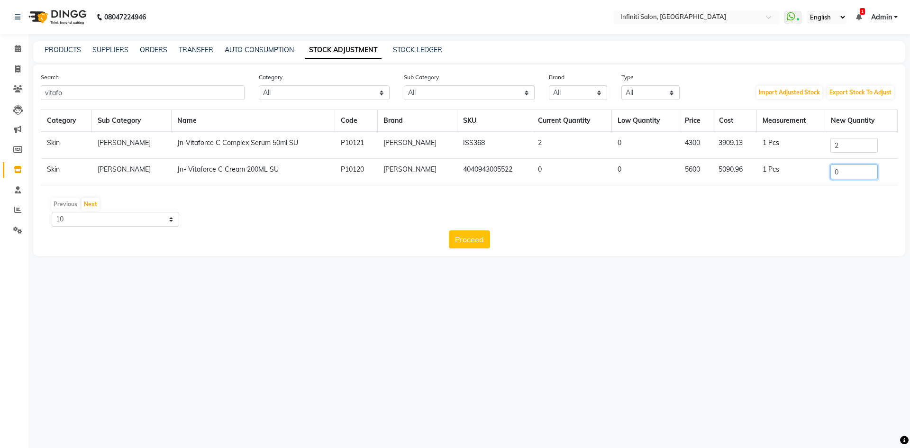  What do you see at coordinates (253, 121) in the screenshot?
I see `th: Name` at bounding box center [253, 121].